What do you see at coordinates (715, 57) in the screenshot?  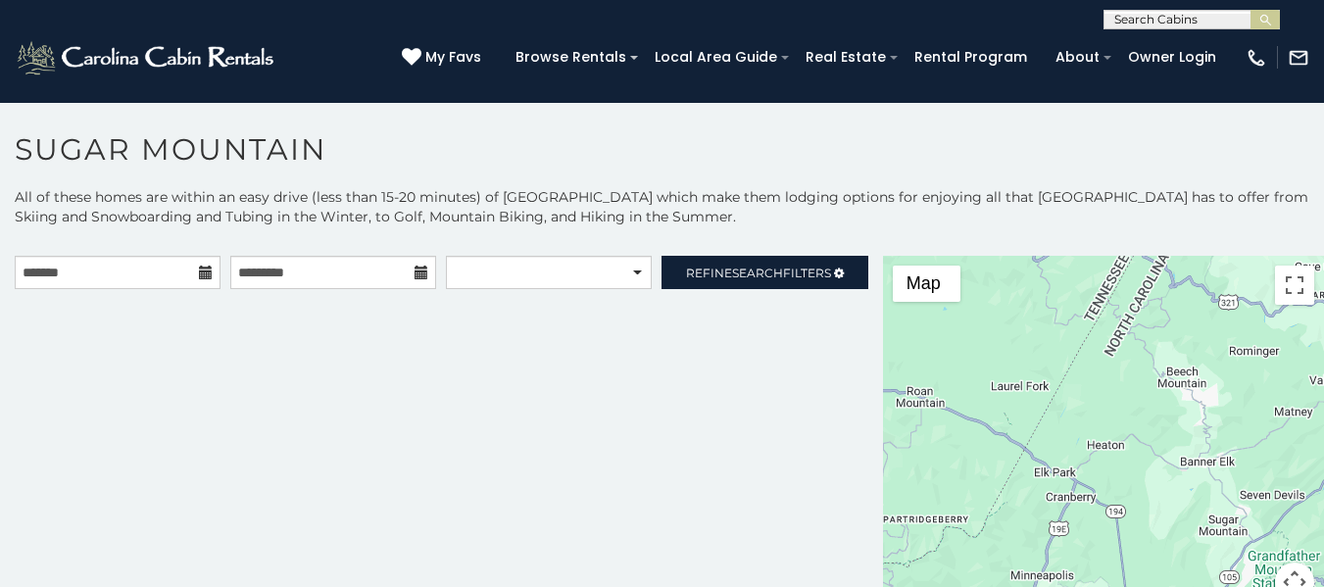 I see `a: Local Area Guide` at bounding box center [715, 57].